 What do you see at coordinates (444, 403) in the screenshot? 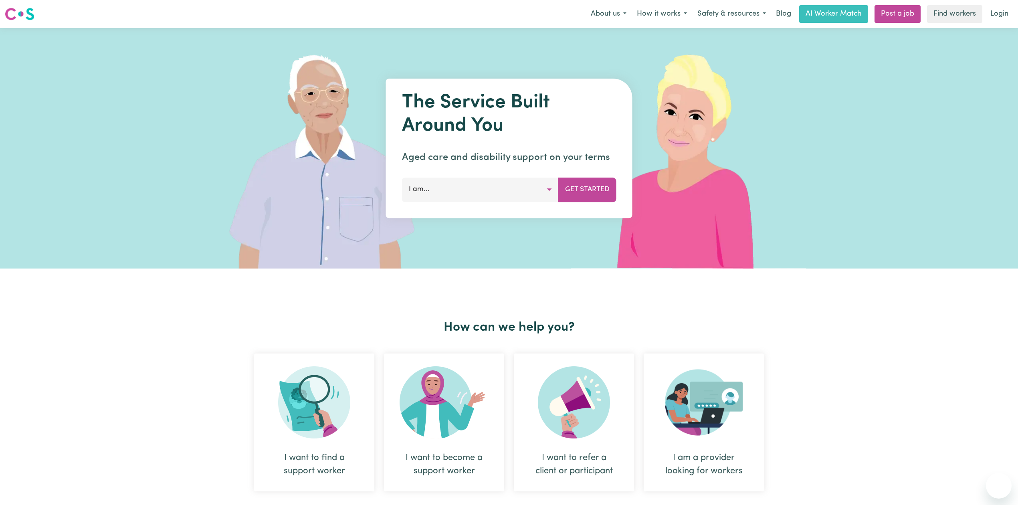
I see `img: Become Worker` at bounding box center [444, 403].